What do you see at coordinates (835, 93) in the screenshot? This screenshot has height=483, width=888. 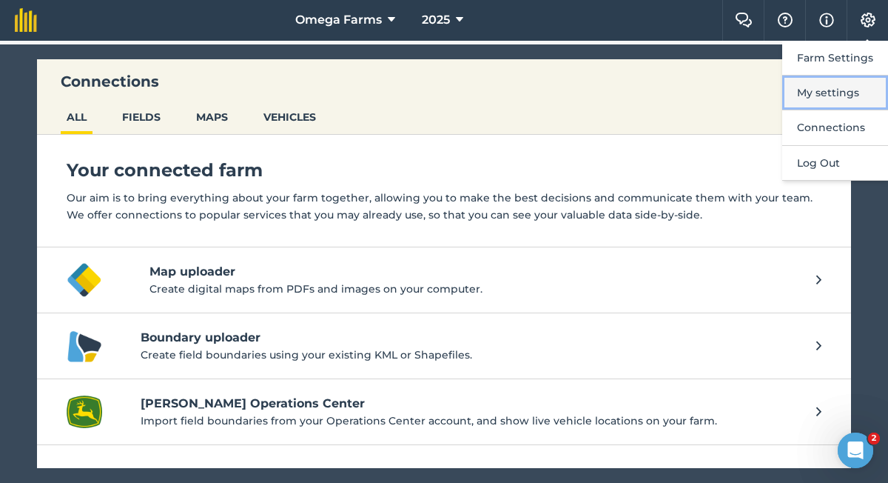 I see `button: My settings` at bounding box center [835, 93].